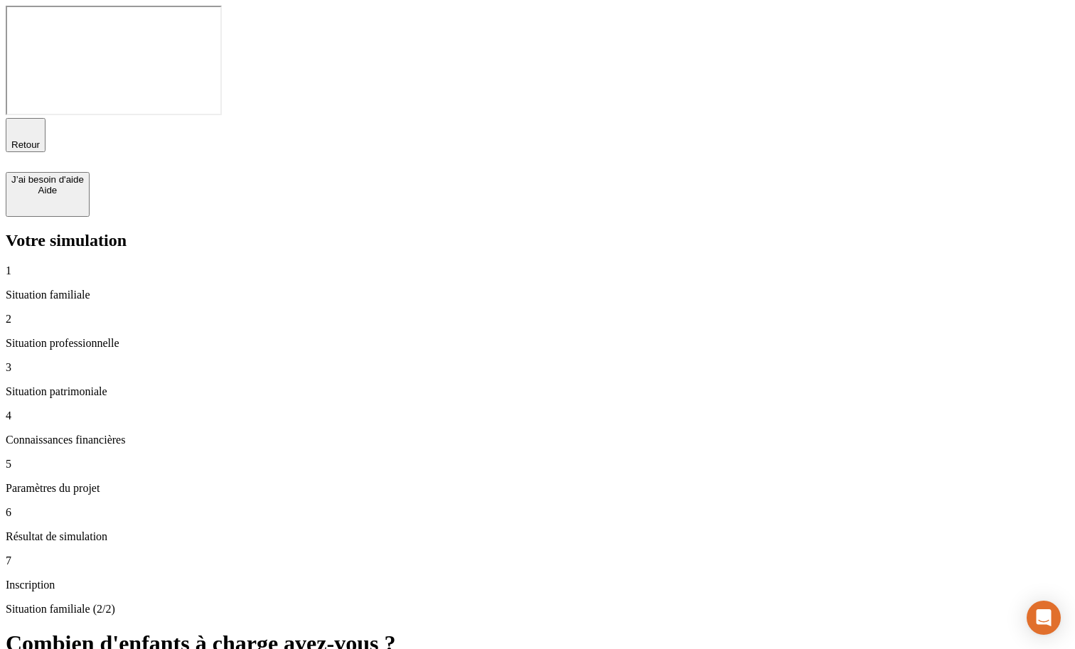 The width and height of the screenshot is (1075, 649). Describe the element at coordinates (538, 561) in the screenshot. I see `p: 7` at that location.